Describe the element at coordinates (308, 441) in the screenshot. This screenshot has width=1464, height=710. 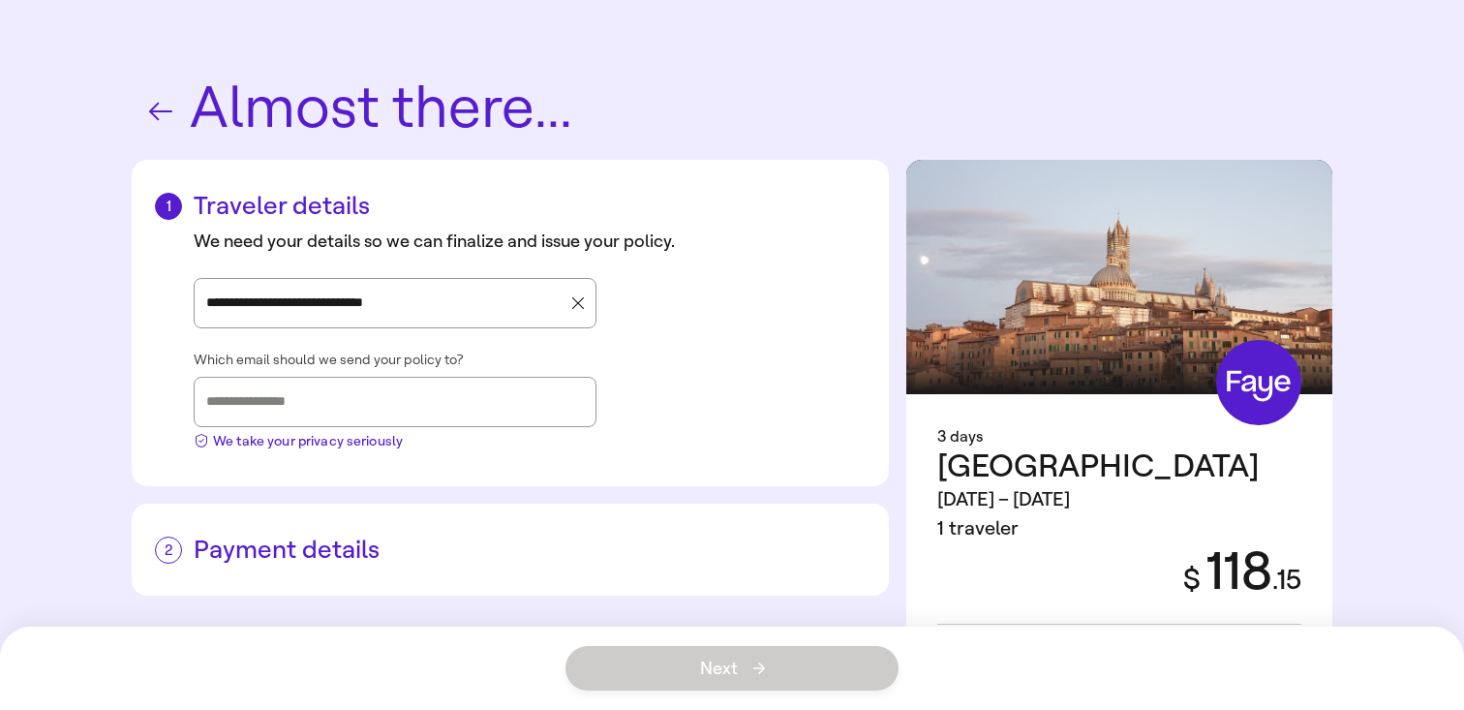
I see `span: We take your privacy seriously` at that location.